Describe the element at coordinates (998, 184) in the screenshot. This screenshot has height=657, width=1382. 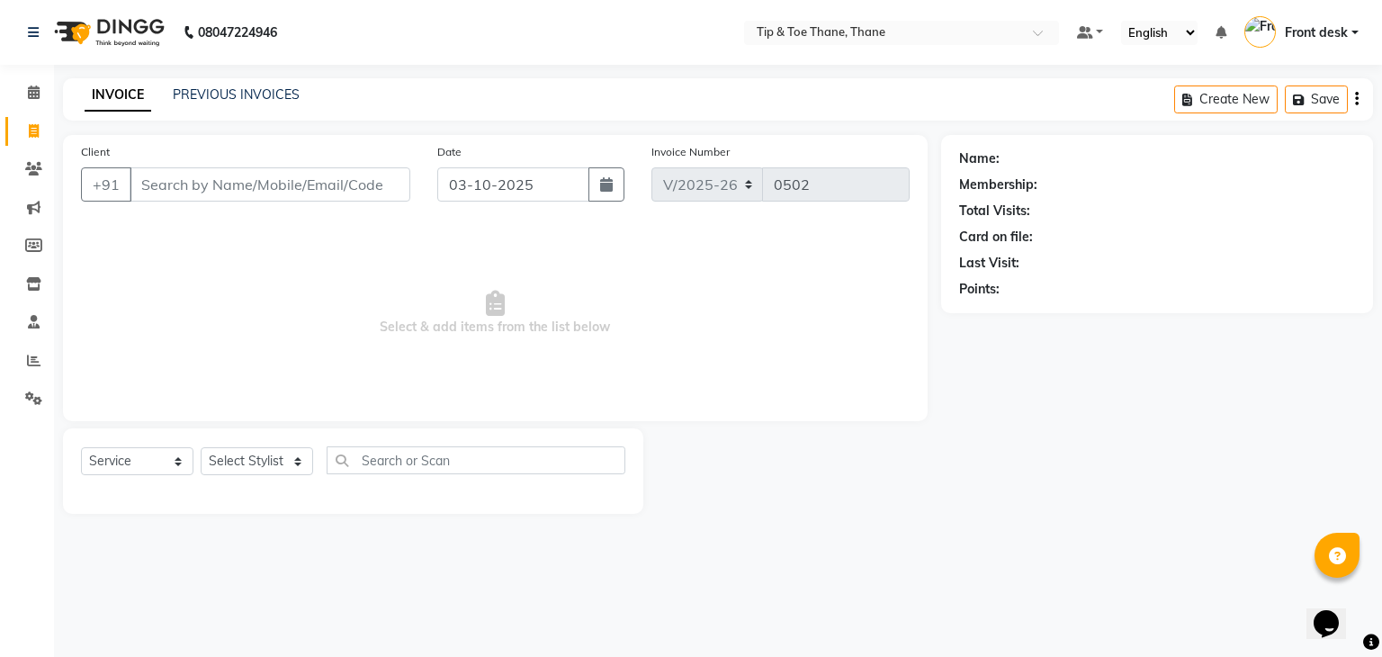
I see `div: Membership:` at that location.